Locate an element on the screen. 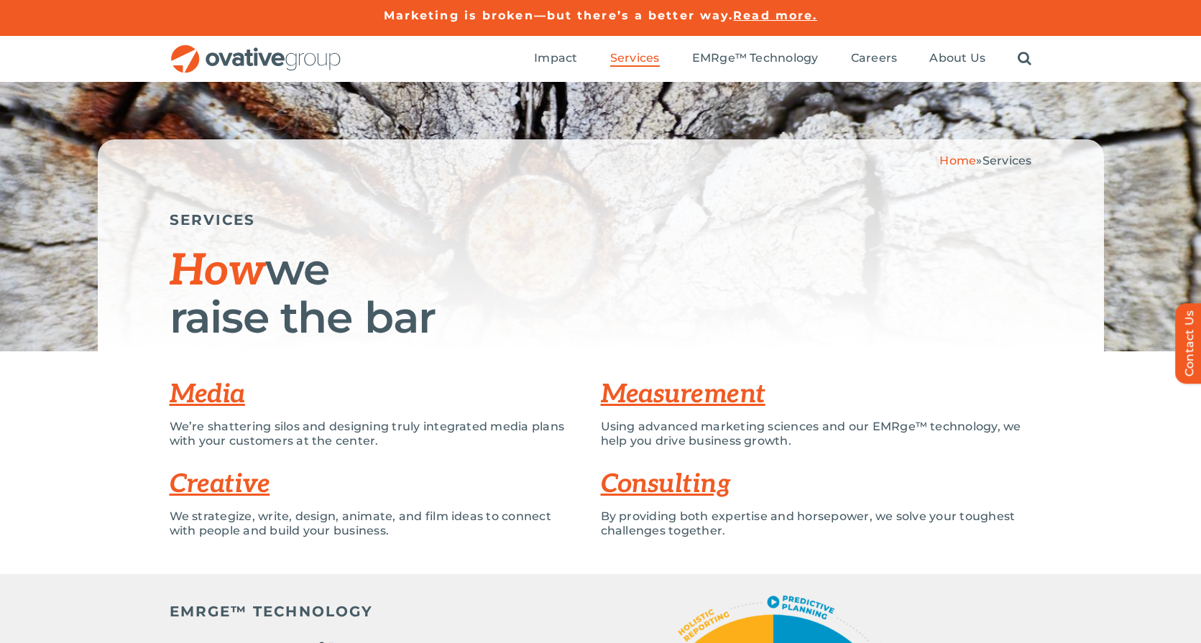 This screenshot has width=1201, height=643. p: We’re shattering silos and designing truly integrated media plans with your customers at the center. is located at coordinates (375, 434).